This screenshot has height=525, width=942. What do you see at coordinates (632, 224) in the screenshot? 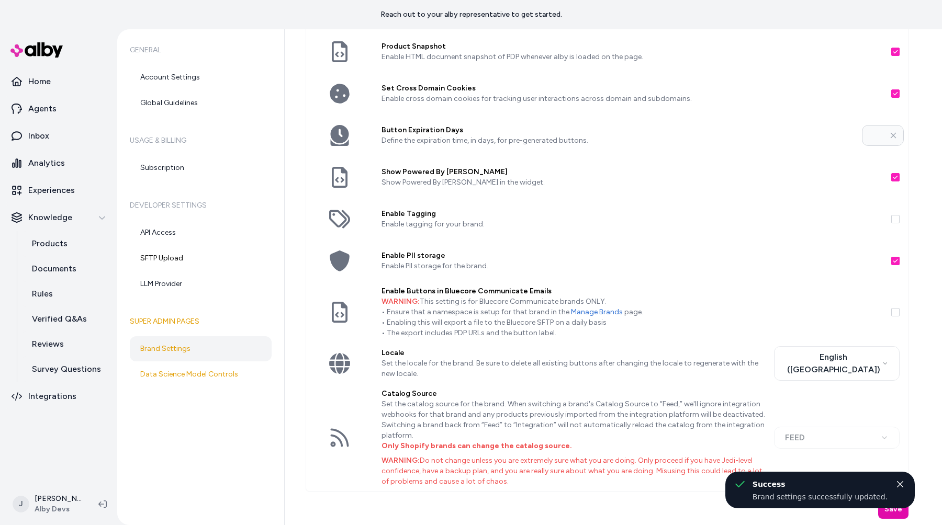
I see `p: Enable tagging for your brand.` at bounding box center [632, 224].